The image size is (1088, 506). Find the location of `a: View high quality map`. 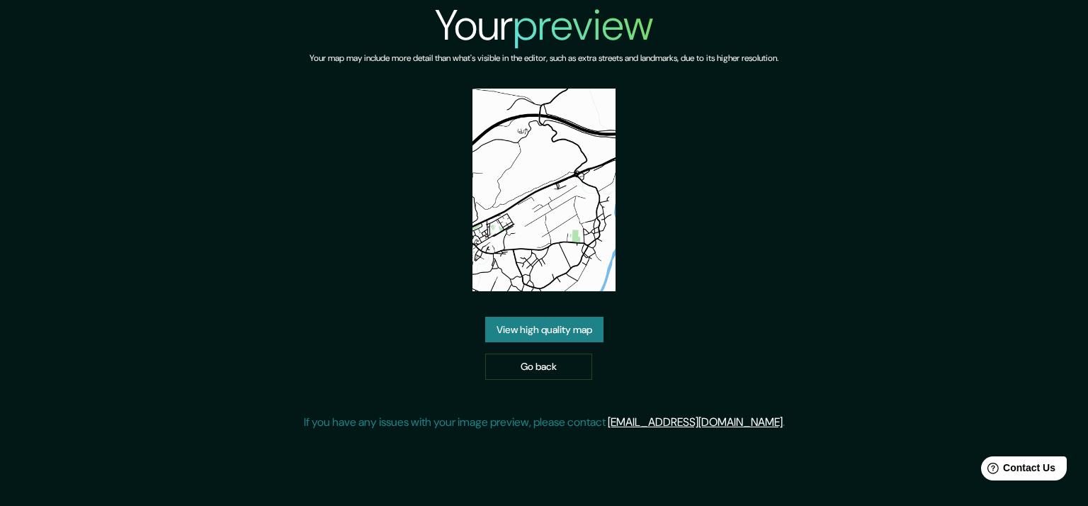

a: View high quality map is located at coordinates (544, 329).